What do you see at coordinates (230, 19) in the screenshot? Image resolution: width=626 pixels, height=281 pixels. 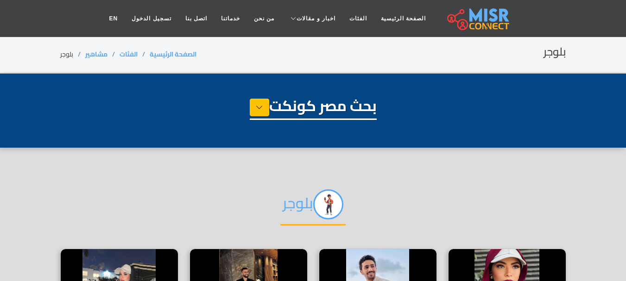 I see `a: خدماتنا` at bounding box center [230, 19].